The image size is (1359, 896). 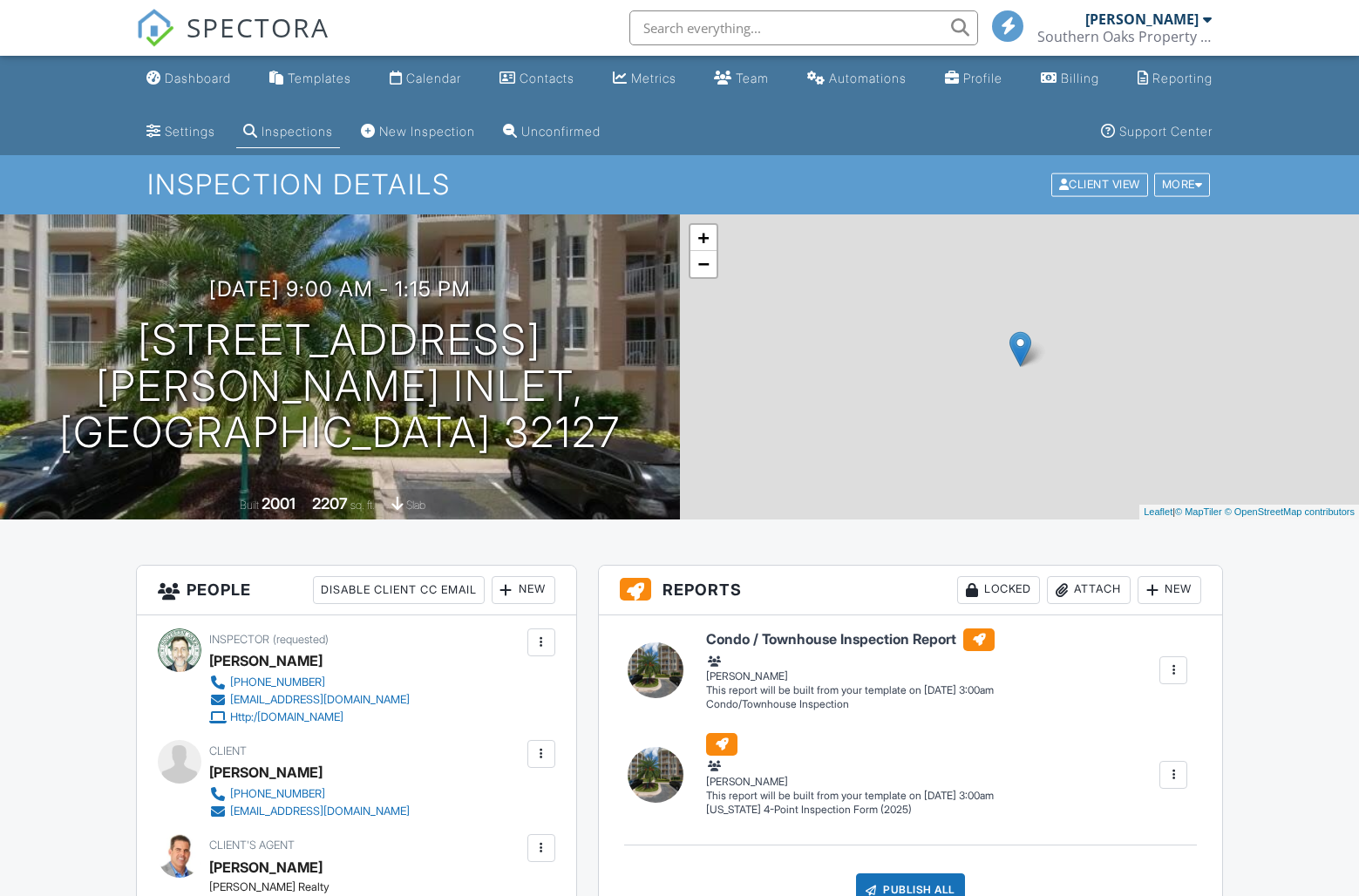 What do you see at coordinates (415, 505) in the screenshot?
I see `span: slab` at bounding box center [415, 505].